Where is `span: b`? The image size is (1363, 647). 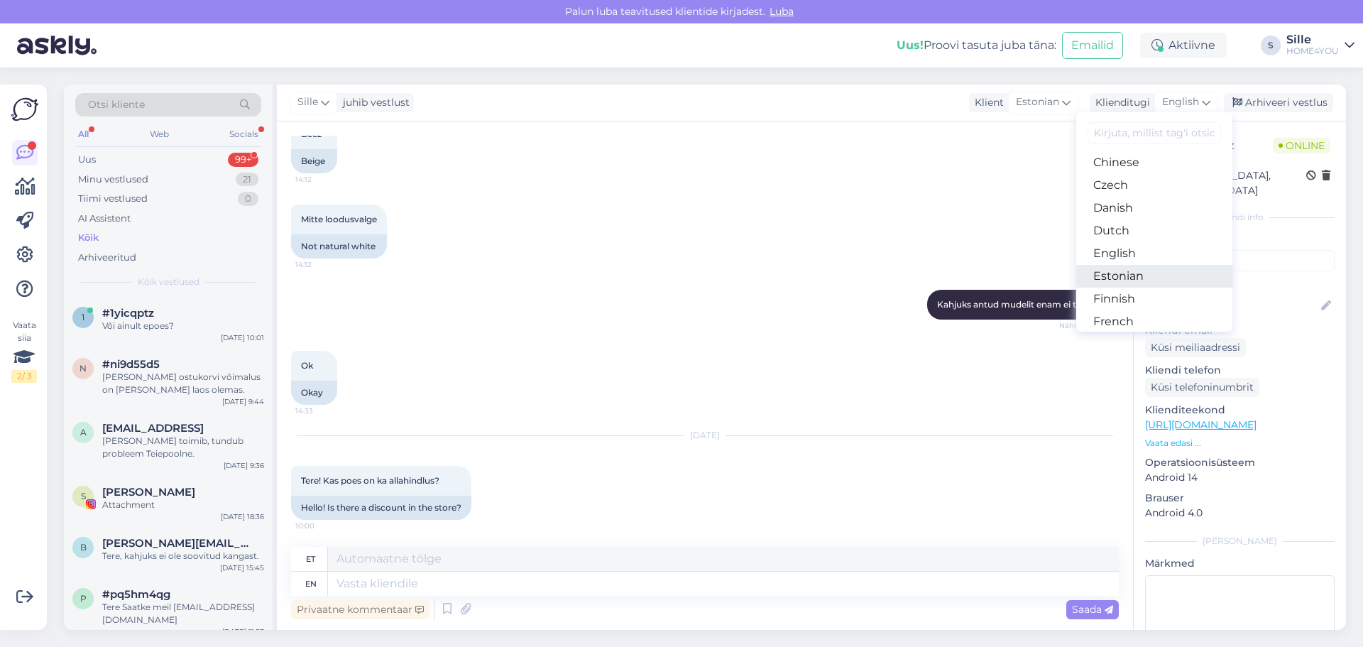
span: b is located at coordinates (83, 547).